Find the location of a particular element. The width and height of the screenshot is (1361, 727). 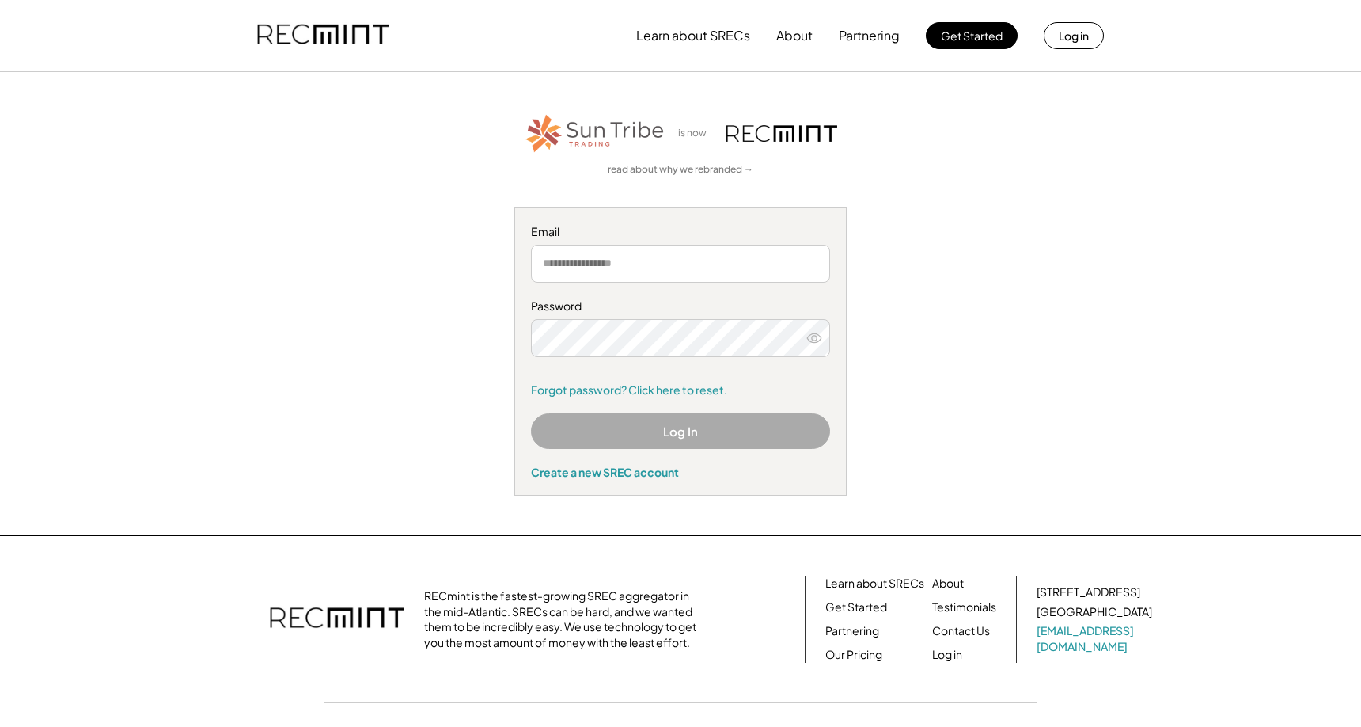

button: Learn about SRECs is located at coordinates (693, 36).